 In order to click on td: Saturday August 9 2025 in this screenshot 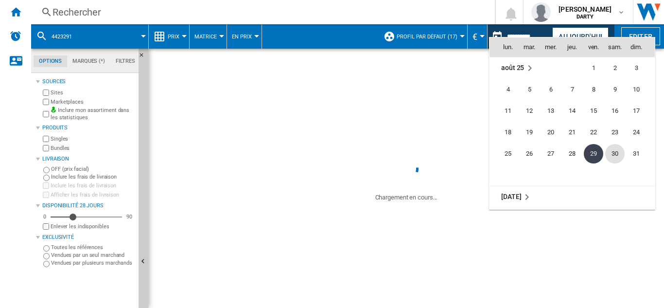, I will do `click(615, 89)`.